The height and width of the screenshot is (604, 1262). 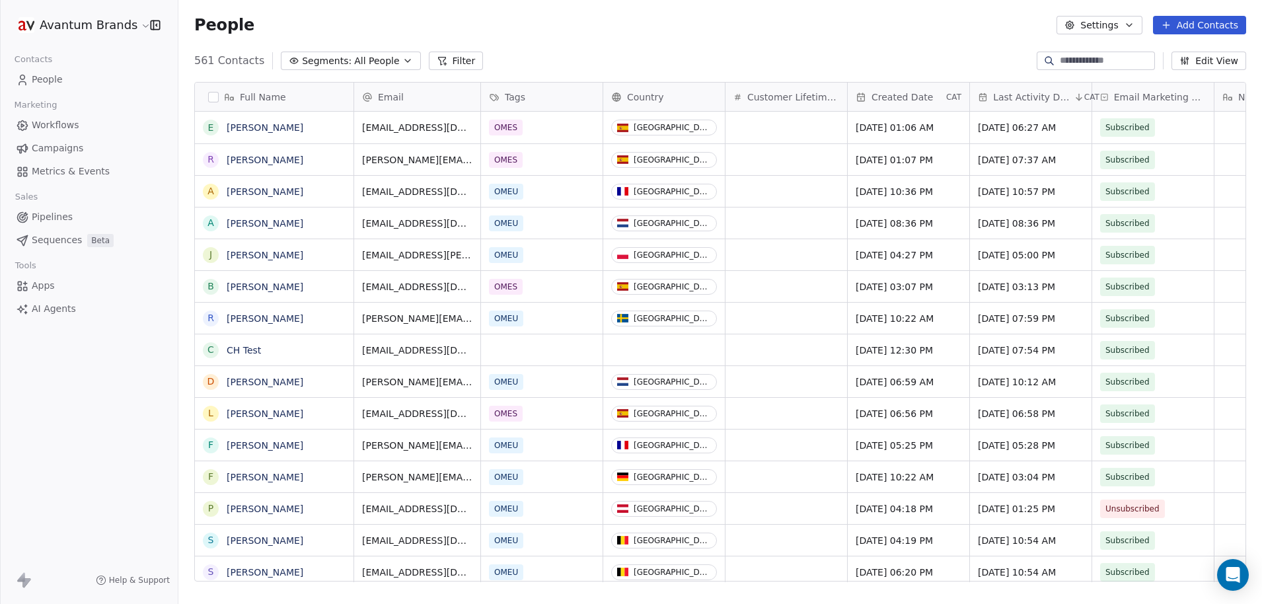 I want to click on span: Metrics & Events, so click(x=71, y=171).